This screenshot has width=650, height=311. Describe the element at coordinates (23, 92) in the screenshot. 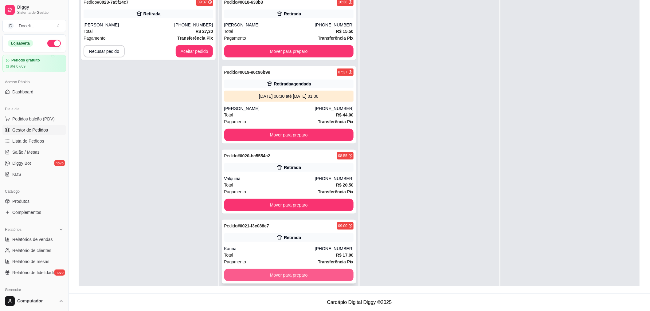

I see `span: Dashboard` at that location.